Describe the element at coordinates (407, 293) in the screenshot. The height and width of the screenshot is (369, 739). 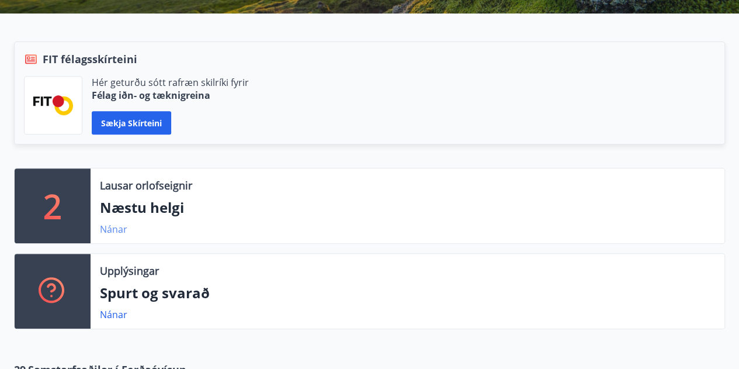
I see `p: Spurt og svarað` at that location.